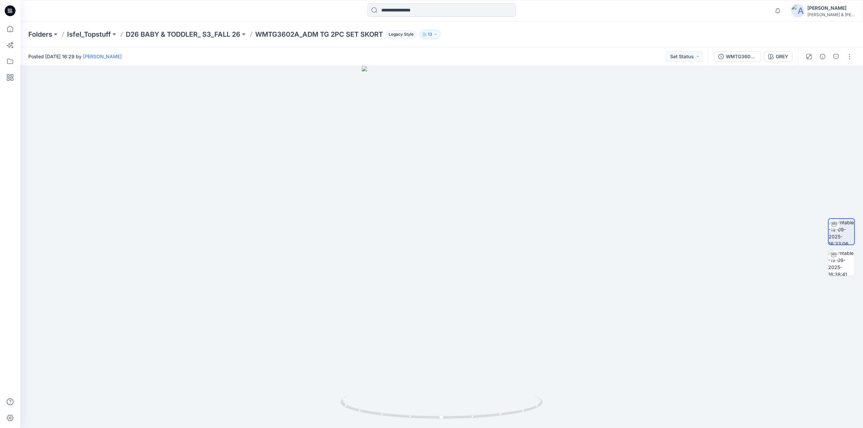 This screenshot has width=863, height=428. What do you see at coordinates (778, 57) in the screenshot?
I see `button: GREY` at bounding box center [778, 57].